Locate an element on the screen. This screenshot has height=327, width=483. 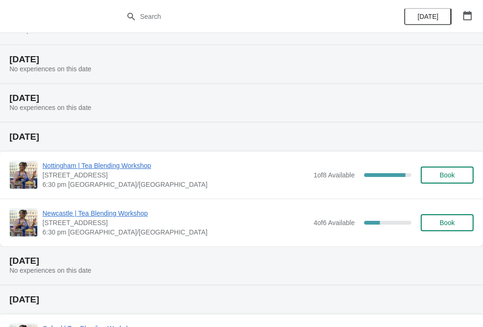
input: Search is located at coordinates (251, 17).